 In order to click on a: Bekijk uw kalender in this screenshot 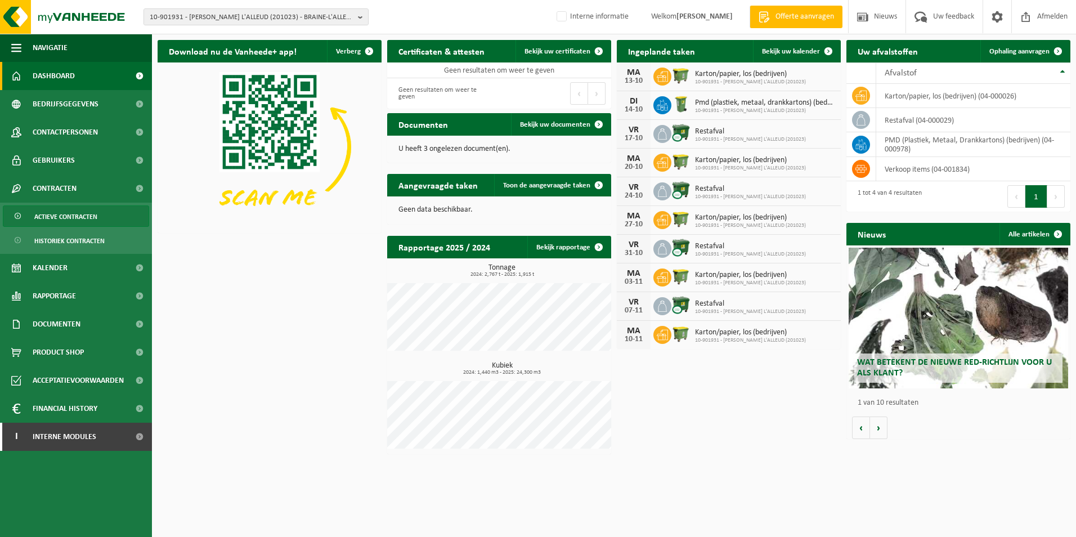, I will do `click(797, 51)`.